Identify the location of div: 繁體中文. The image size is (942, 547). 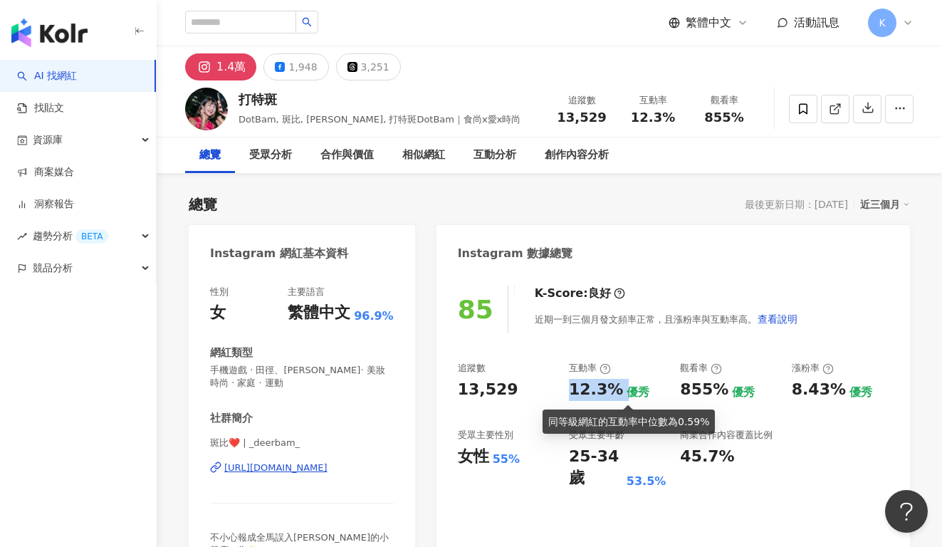
(319, 312).